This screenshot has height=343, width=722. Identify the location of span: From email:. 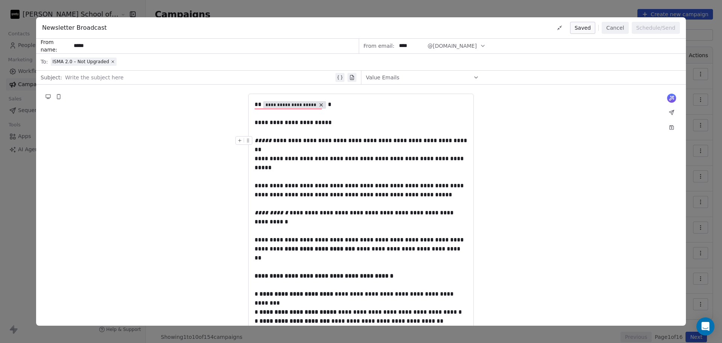
(379, 46).